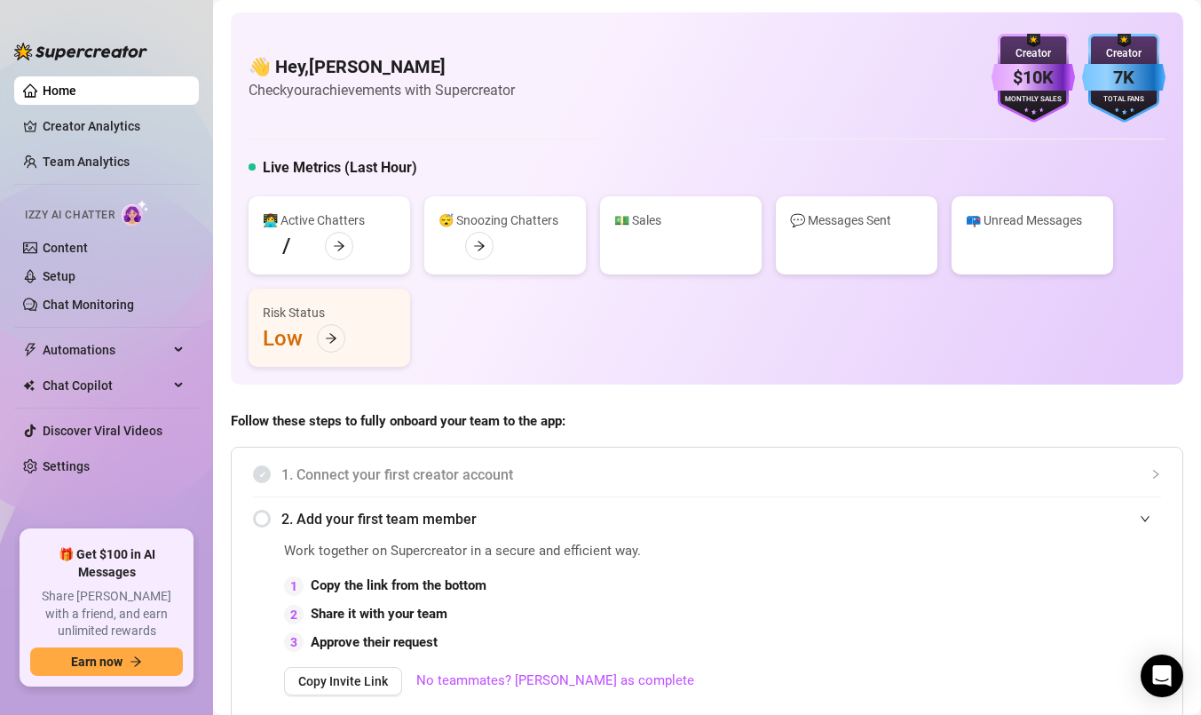  Describe the element at coordinates (707, 474) in the screenshot. I see `div: 1. Connect your first creator account` at that location.